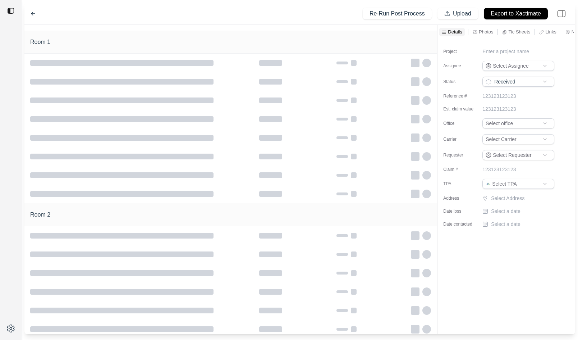 The image size is (578, 340). Describe the element at coordinates (461, 224) in the screenshot. I see `label: Date contacted` at that location.